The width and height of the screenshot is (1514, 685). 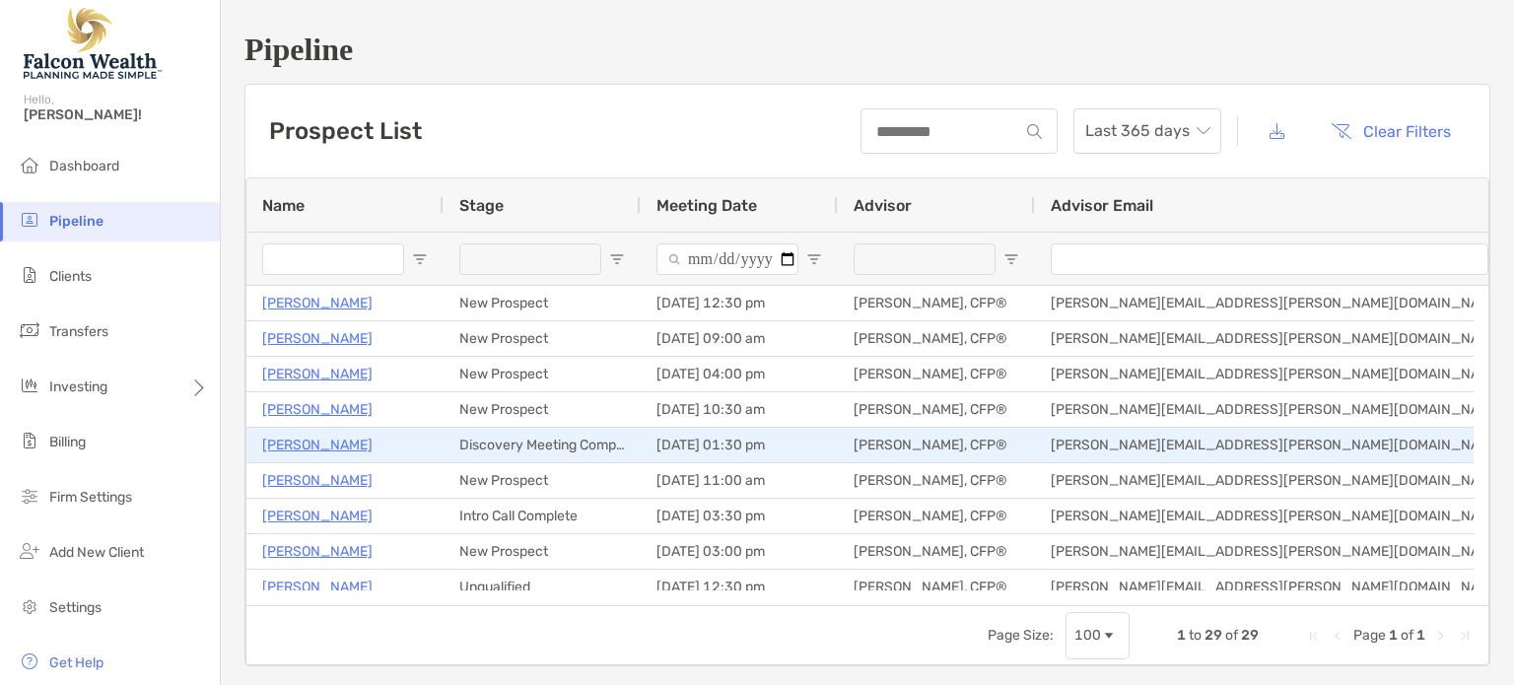 What do you see at coordinates (1369, 635) in the screenshot?
I see `span: Page` at bounding box center [1369, 635].